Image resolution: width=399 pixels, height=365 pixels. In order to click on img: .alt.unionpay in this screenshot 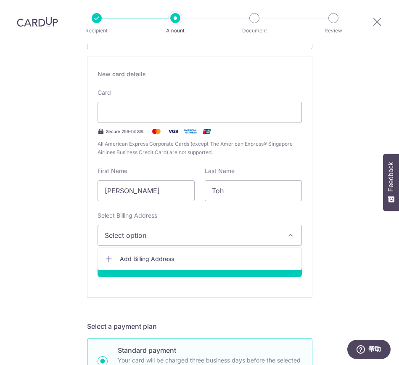, I will do `click(207, 131)`.